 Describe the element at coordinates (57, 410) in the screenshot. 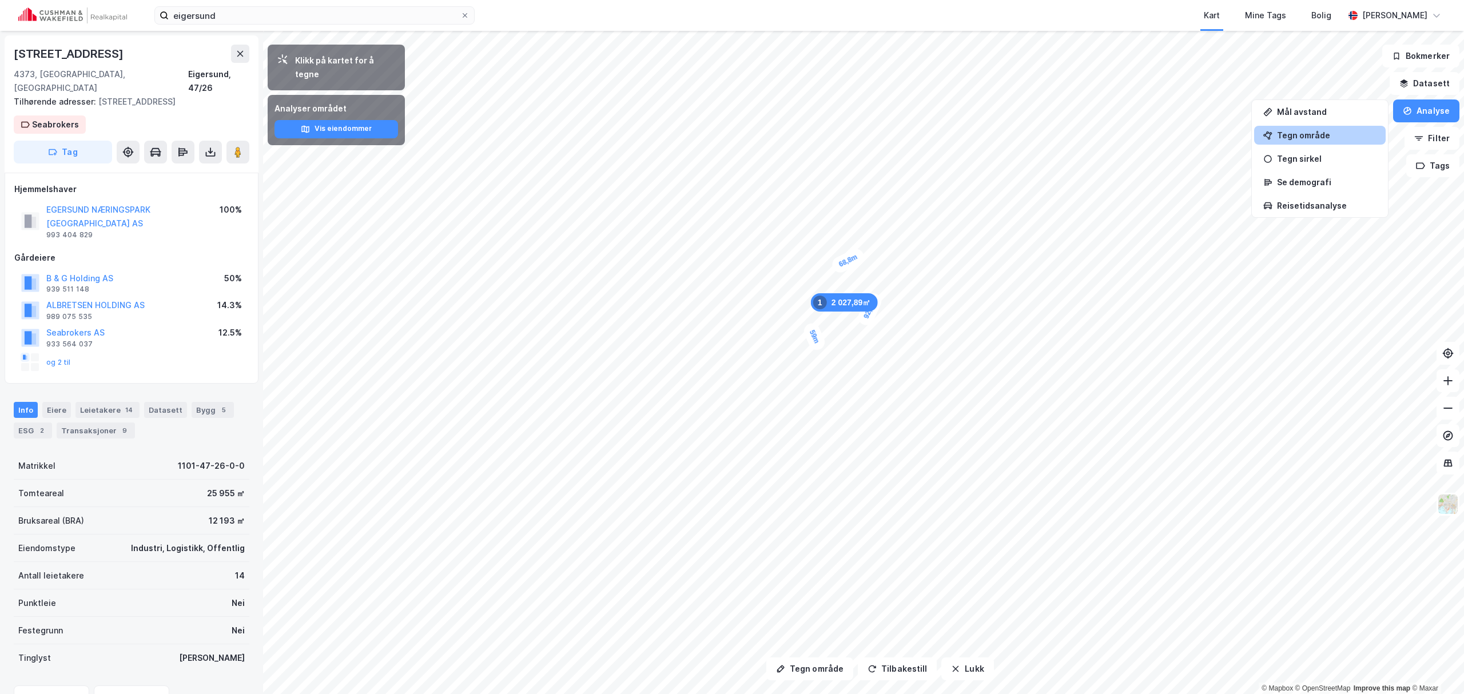

I see `div: Eiere` at that location.